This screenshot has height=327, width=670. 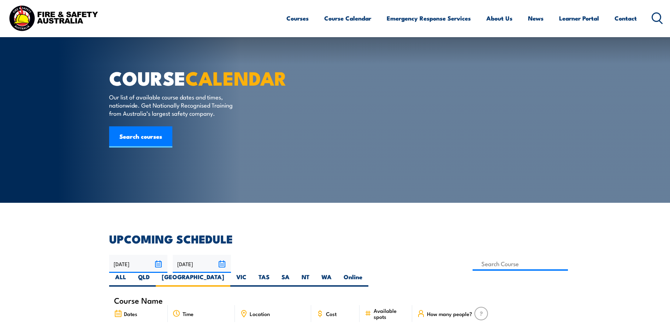 I want to click on a: About Us, so click(x=500, y=18).